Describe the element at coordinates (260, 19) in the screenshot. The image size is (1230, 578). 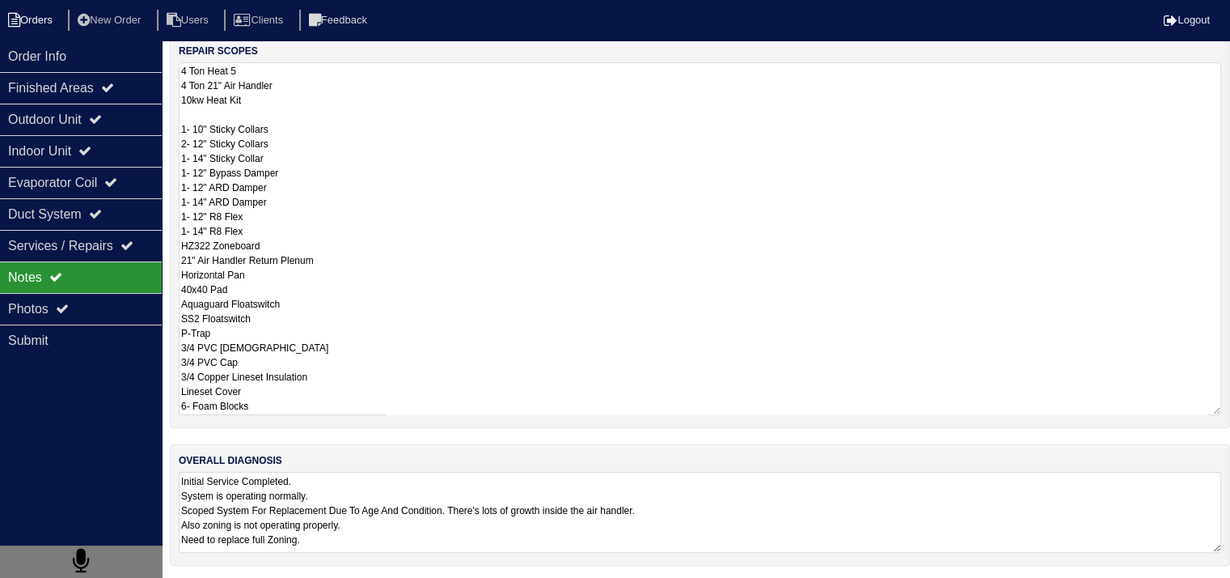
I see `a: Clients` at that location.